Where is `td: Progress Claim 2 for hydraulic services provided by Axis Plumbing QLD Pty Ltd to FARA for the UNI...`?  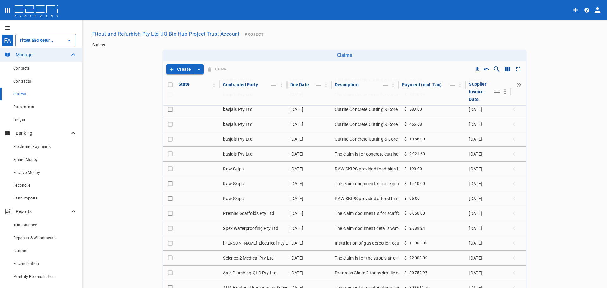
td: Progress Claim 2 for hydraulic services provided by Axis Plumbing QLD Pty Ltd to FARA for the UNI... is located at coordinates (366, 273).